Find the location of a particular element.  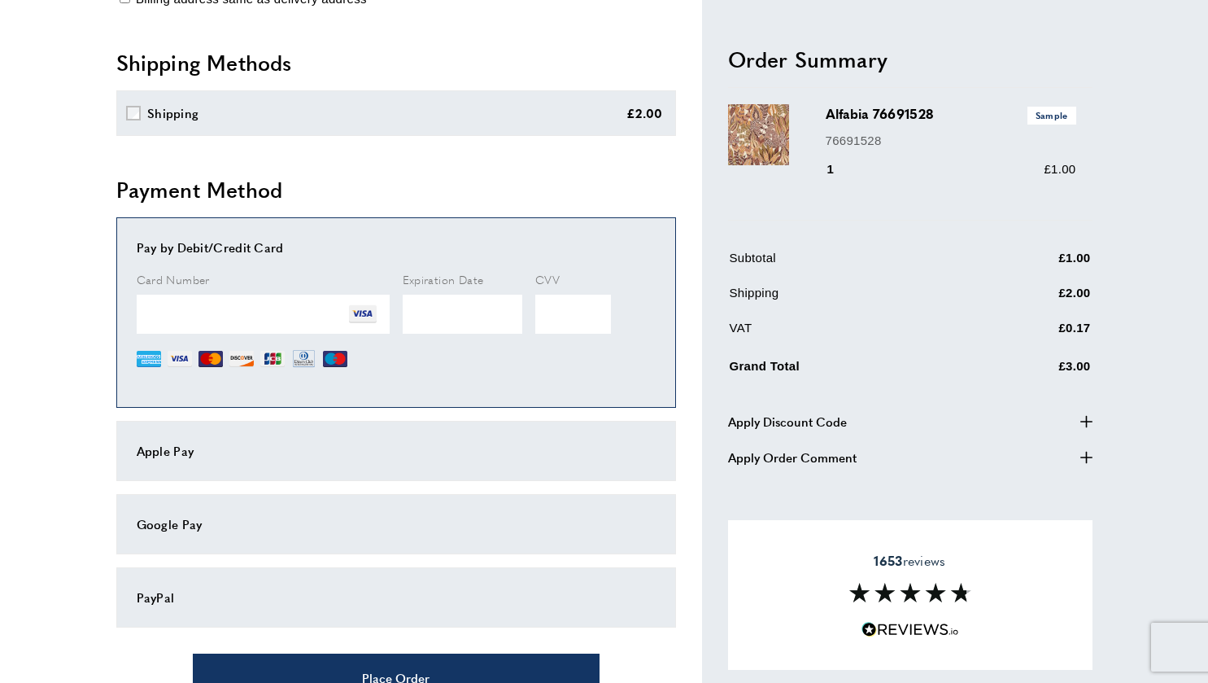

h2: Order Summary is located at coordinates (911, 59).